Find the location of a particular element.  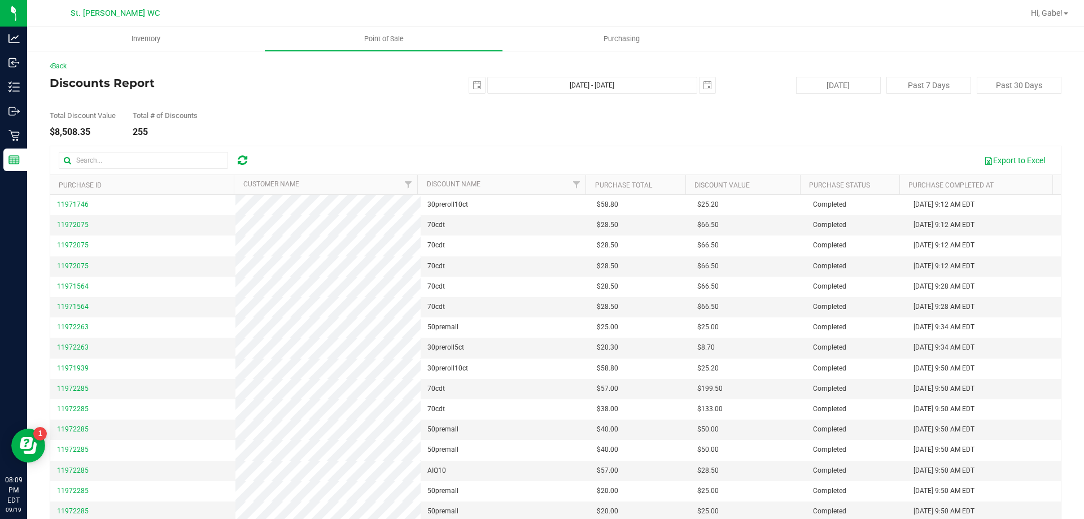

span: $58.80 is located at coordinates (608, 368).